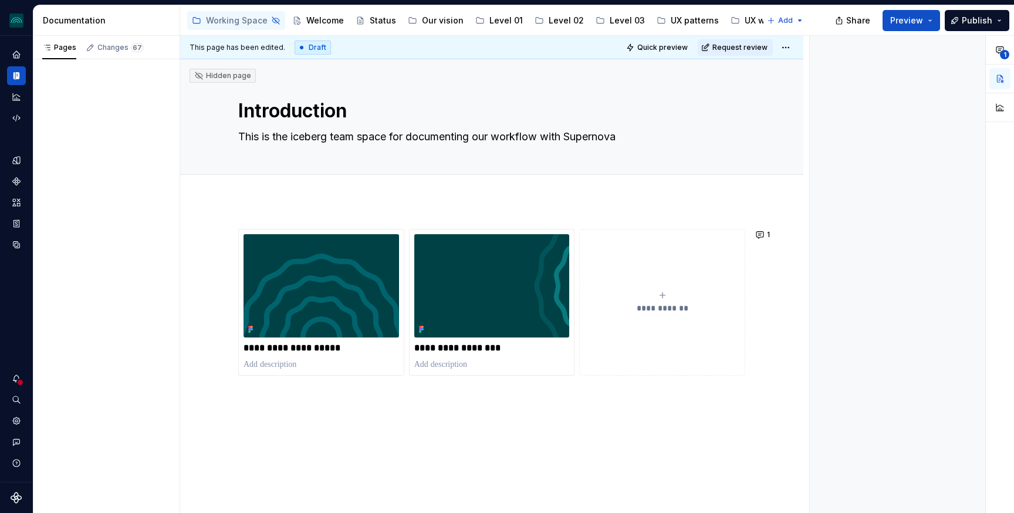 Image resolution: width=1014 pixels, height=513 pixels. Describe the element at coordinates (16, 421) in the screenshot. I see `a: Settings` at that location.